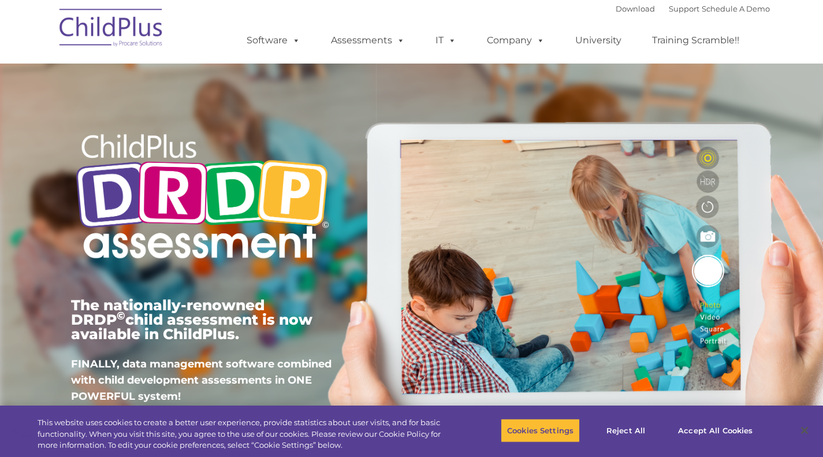  What do you see at coordinates (201, 380) in the screenshot?
I see `span: FINALLY, data management software combined with child development assessments in ONE POWERFUL sys...` at bounding box center [201, 380].